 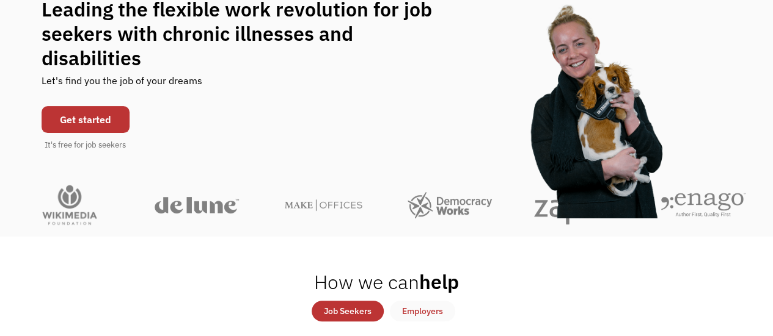 What do you see at coordinates (85, 120) in the screenshot?
I see `a: Get started` at bounding box center [85, 120].